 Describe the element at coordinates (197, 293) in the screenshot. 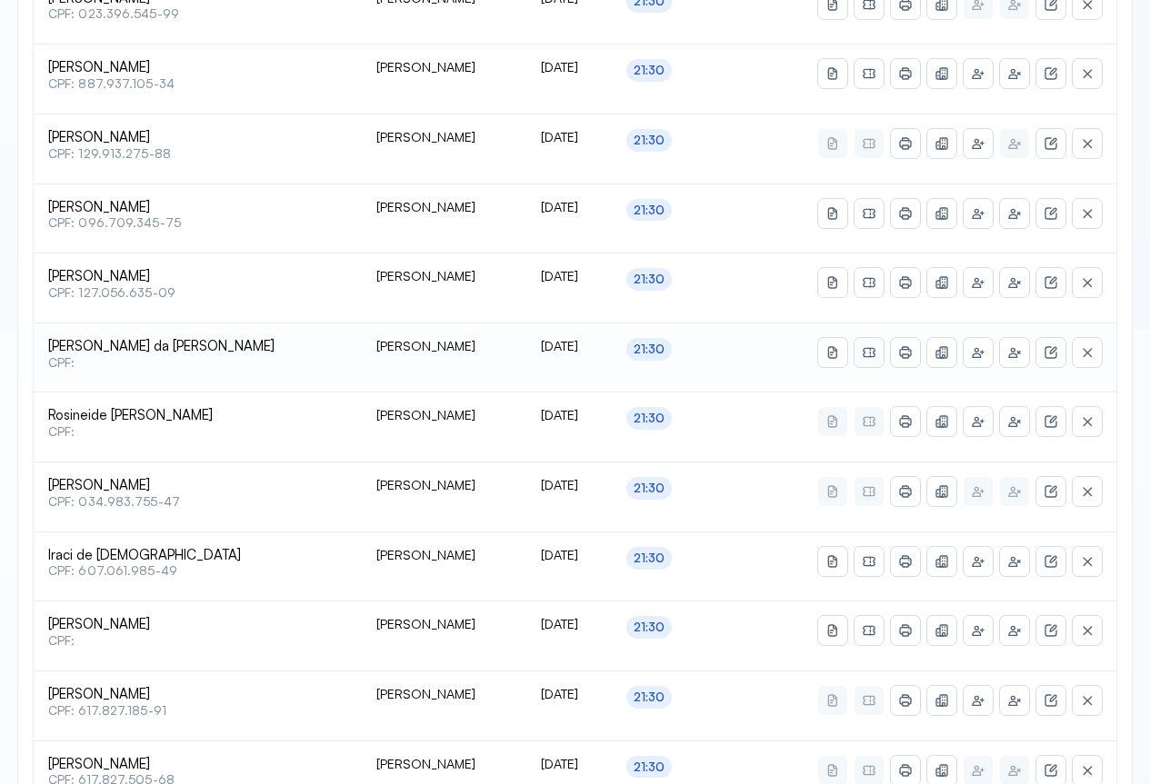

I see `span: CPF: 127.056.635-09` at that location.